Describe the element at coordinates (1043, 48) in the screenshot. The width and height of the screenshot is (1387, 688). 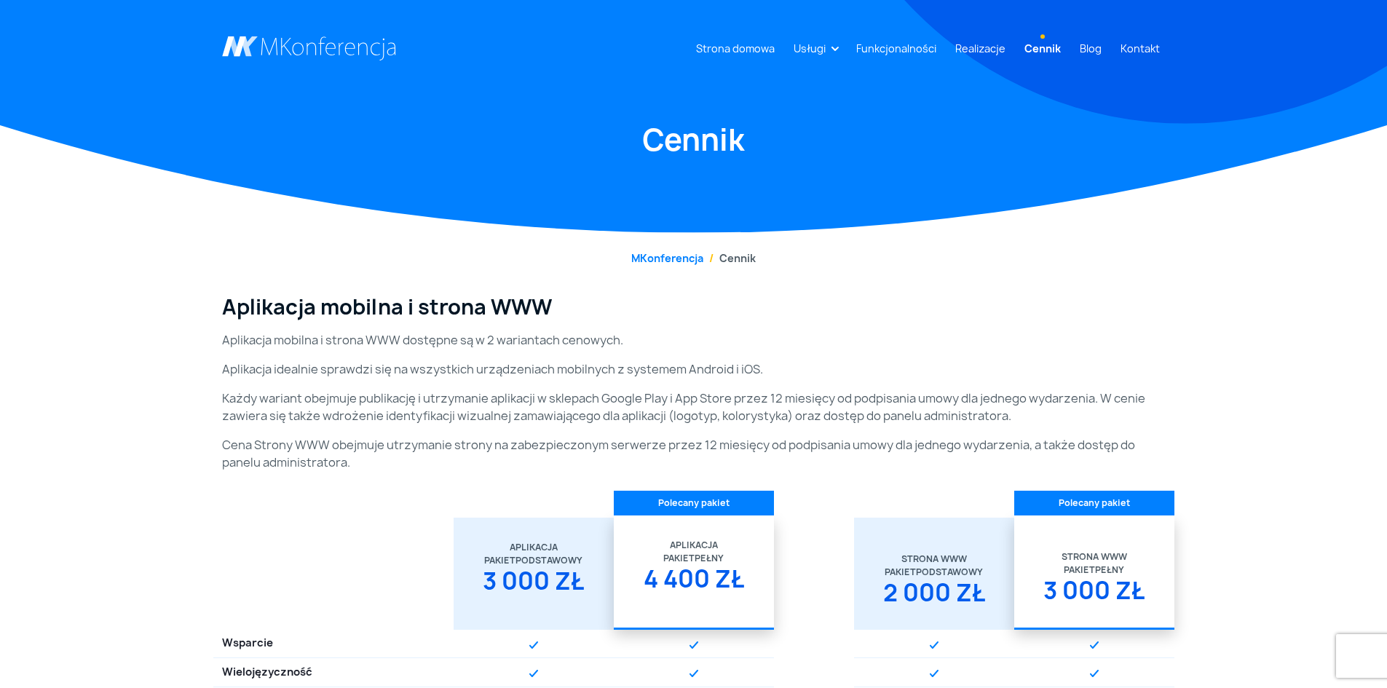
I see `a: Cennik` at that location.